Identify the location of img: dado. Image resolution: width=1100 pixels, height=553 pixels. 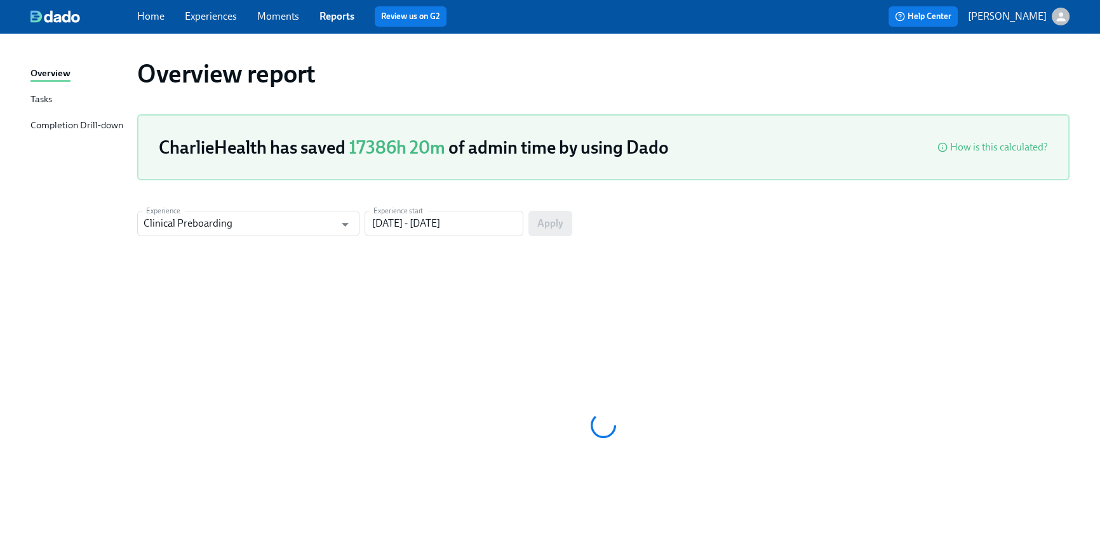
(55, 17).